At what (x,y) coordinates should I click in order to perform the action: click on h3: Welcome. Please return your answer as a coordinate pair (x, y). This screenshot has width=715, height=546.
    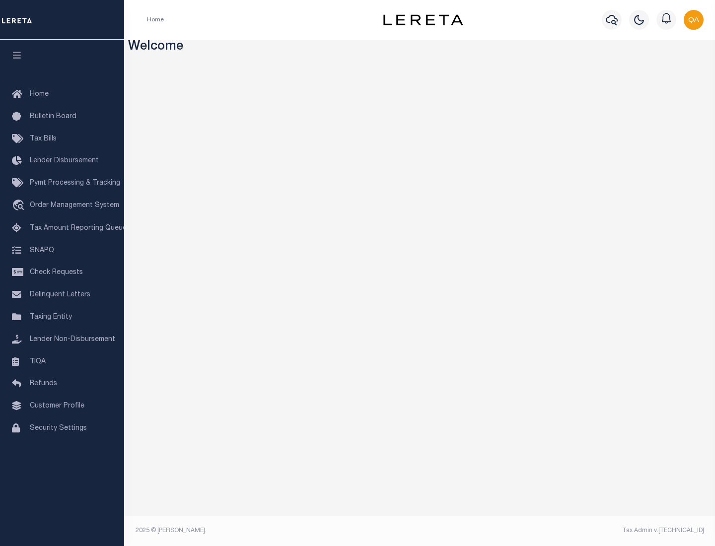
    Looking at the image, I should click on (419, 47).